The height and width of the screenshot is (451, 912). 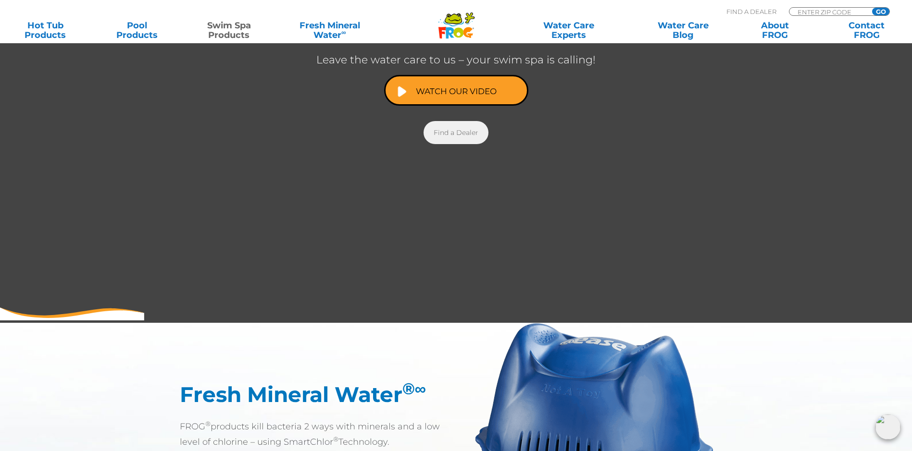 I want to click on a: Fresh MineralWater∞, so click(x=330, y=30).